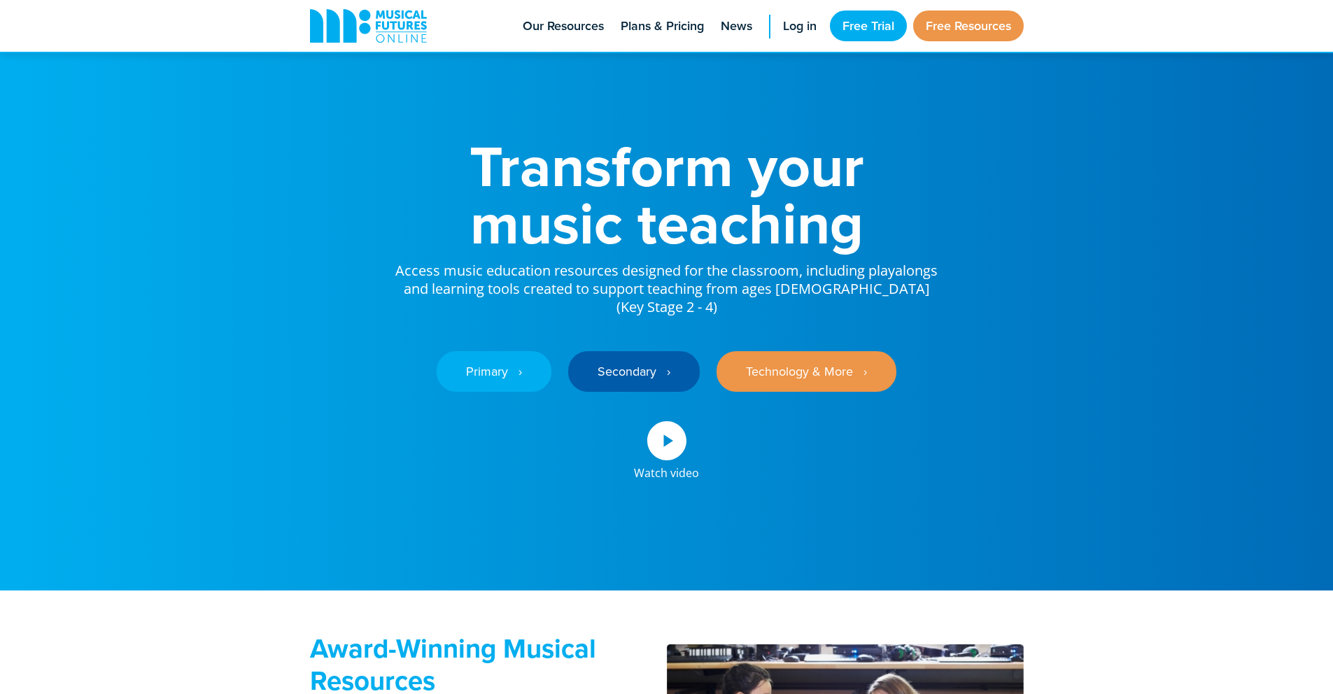  What do you see at coordinates (666, 469) in the screenshot?
I see `div: Watch video` at bounding box center [666, 469].